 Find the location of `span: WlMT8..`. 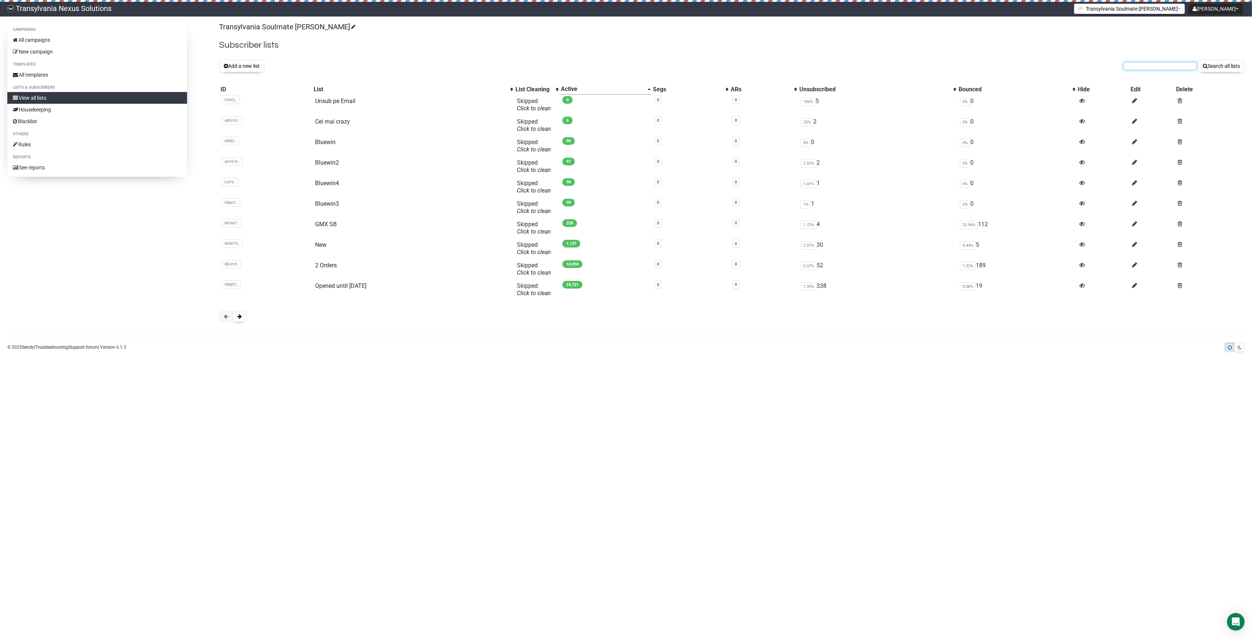

span: WlMT8.. is located at coordinates (232, 244).